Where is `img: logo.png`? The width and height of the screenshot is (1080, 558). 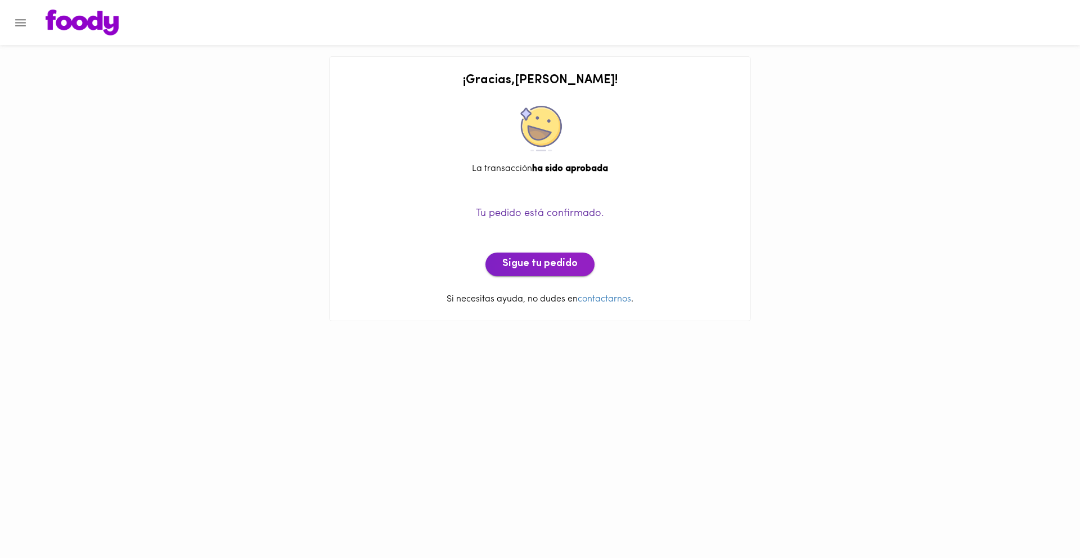 img: logo.png is located at coordinates (82, 23).